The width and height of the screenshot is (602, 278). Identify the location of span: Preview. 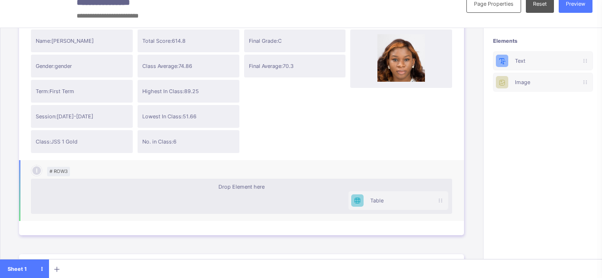
(575, 4).